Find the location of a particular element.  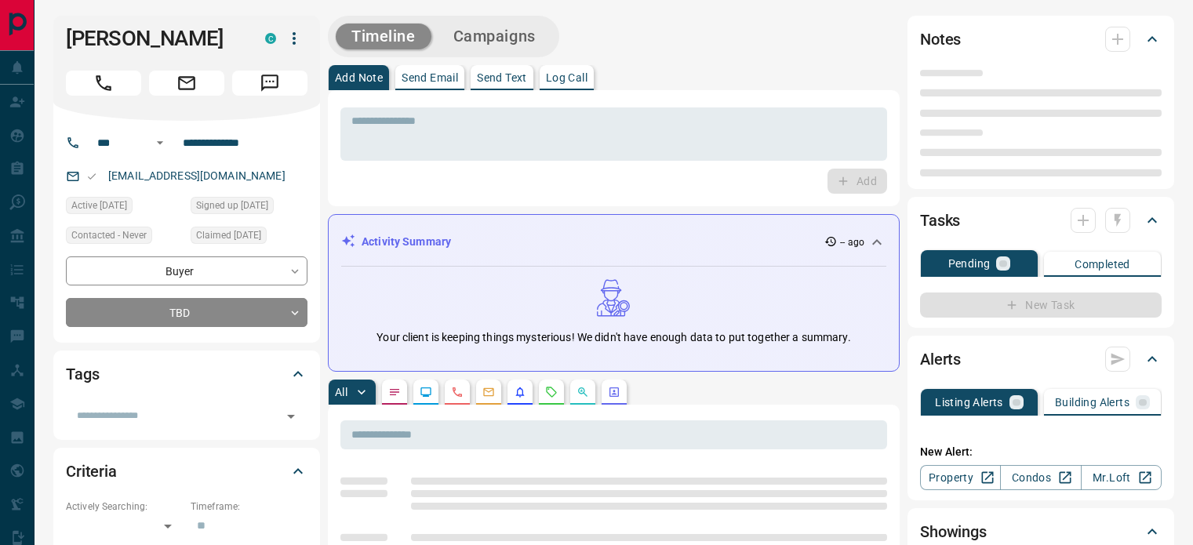

p: Your client is keeping things mysterious! We didn't have enough data to put together a summary. is located at coordinates (613, 337).